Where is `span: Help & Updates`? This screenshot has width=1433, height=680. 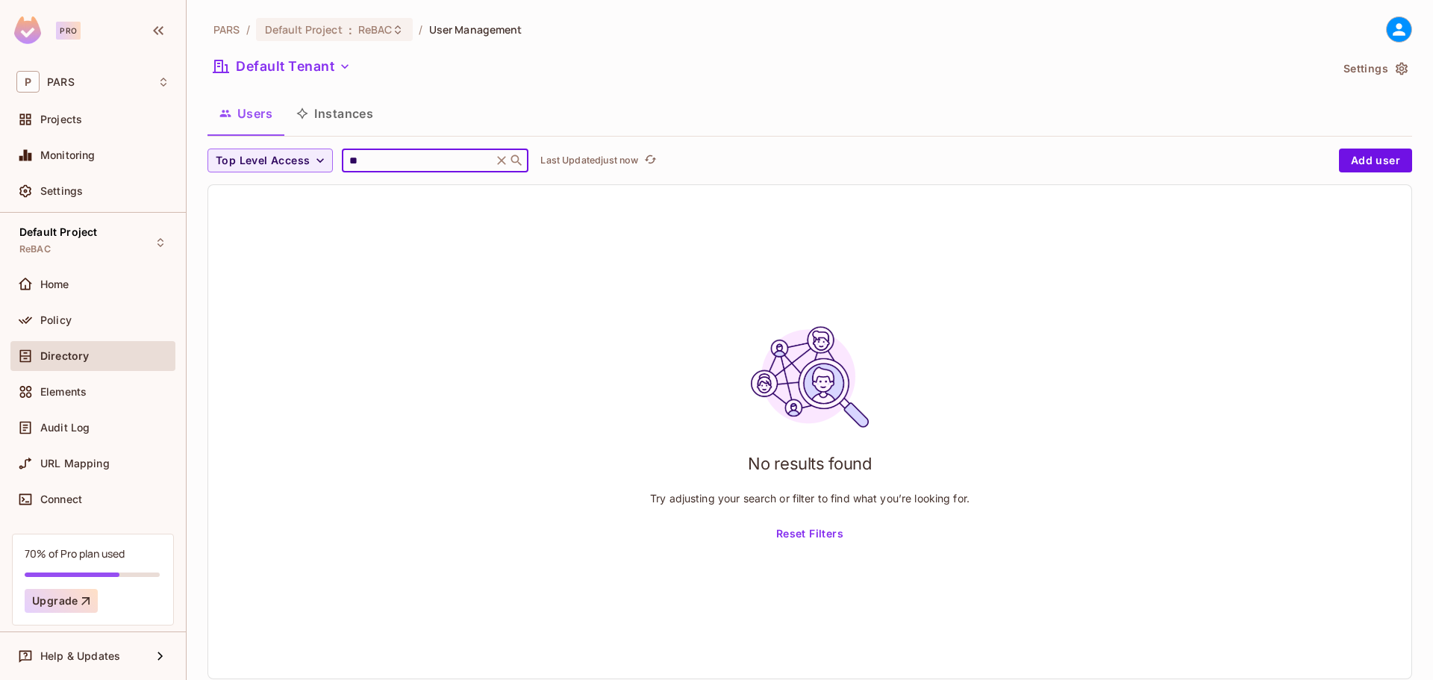
span: Help & Updates is located at coordinates (80, 656).